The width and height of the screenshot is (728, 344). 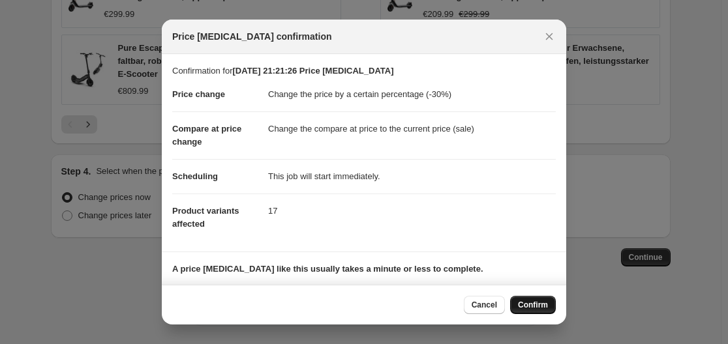 I want to click on dd: 17, so click(x=412, y=211).